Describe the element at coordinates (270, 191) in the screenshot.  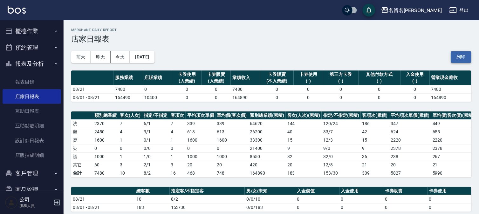
I see `th: 男/女/未知` at that location.